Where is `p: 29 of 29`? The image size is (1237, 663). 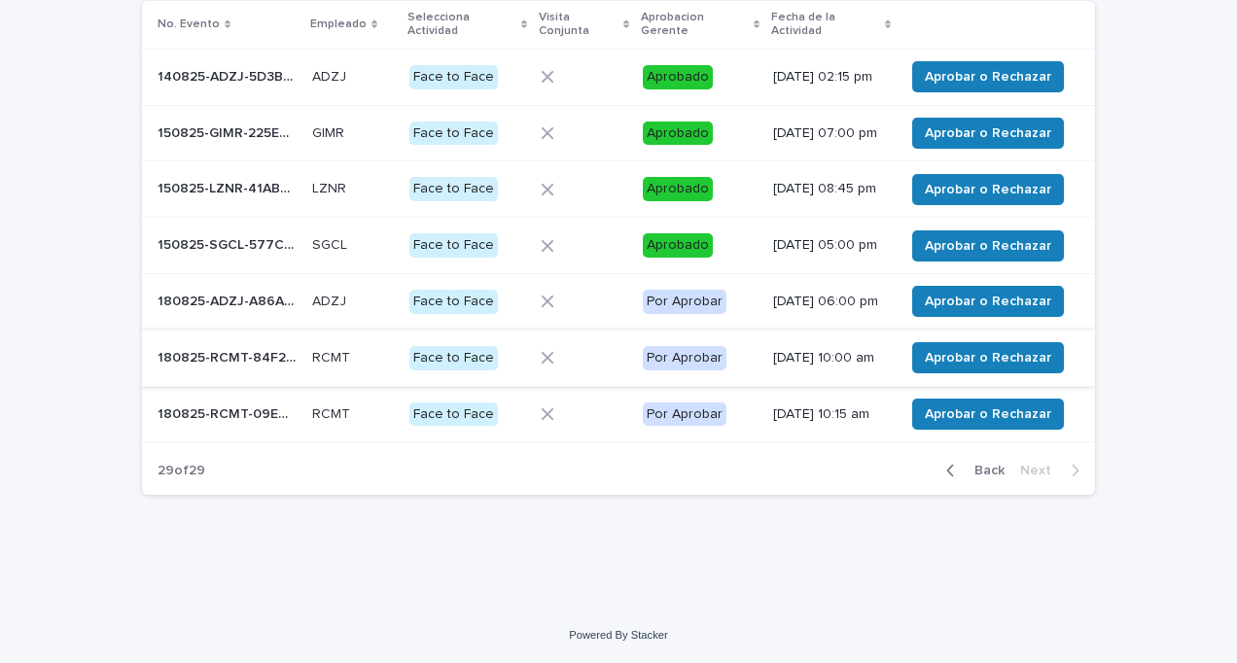
p: 29 of 29 is located at coordinates (181, 471).